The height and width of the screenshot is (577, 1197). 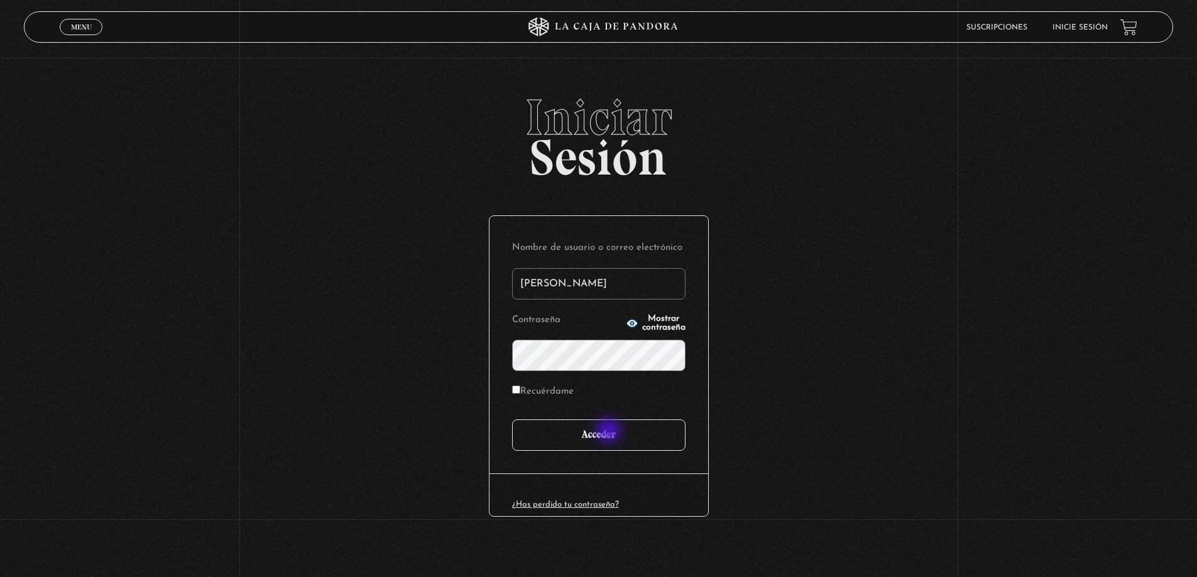 I want to click on span: Mostrar contraseña, so click(x=663, y=324).